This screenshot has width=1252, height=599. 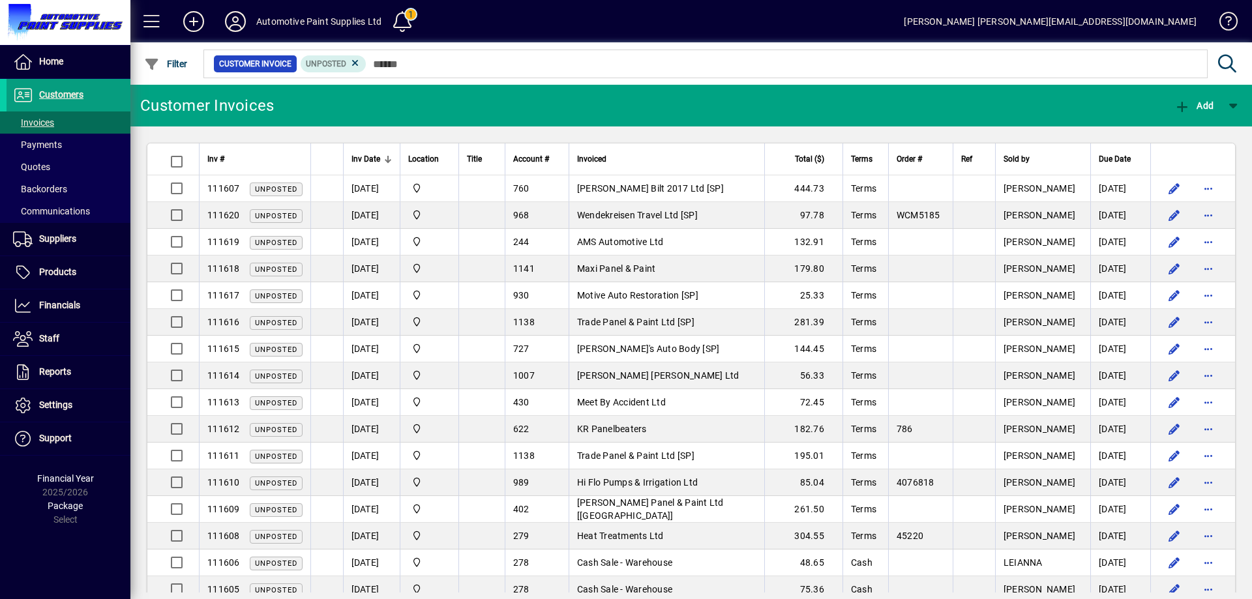 What do you see at coordinates (521, 563) in the screenshot?
I see `span: 278` at bounding box center [521, 563].